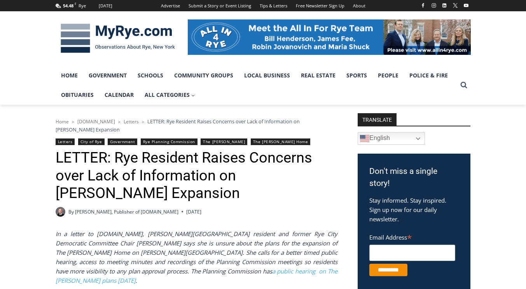  What do you see at coordinates (377, 119) in the screenshot?
I see `strong: TRANSLATE` at bounding box center [377, 119].